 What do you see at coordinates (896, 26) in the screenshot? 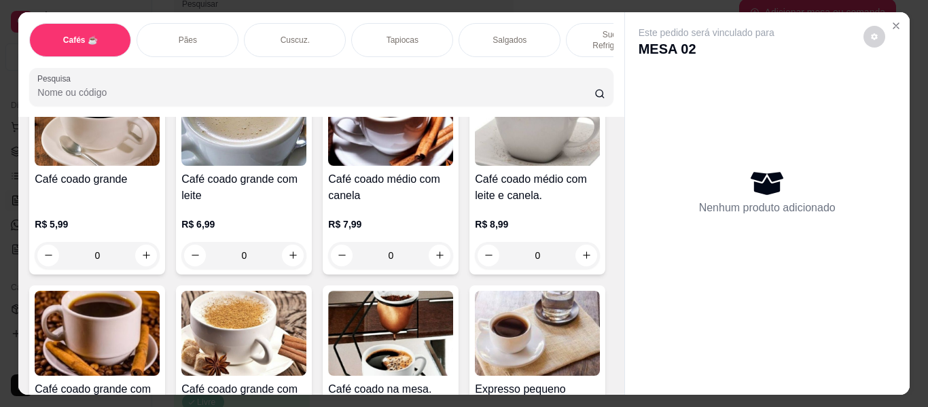
I see `button: Close` at bounding box center [896, 26].